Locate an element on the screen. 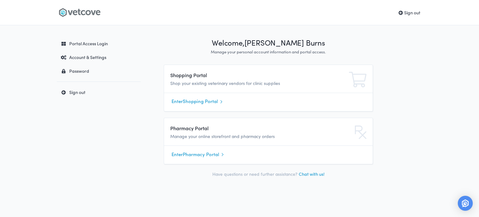 The height and width of the screenshot is (217, 479). p: Manage your personal account information and portal access. is located at coordinates (268, 52).